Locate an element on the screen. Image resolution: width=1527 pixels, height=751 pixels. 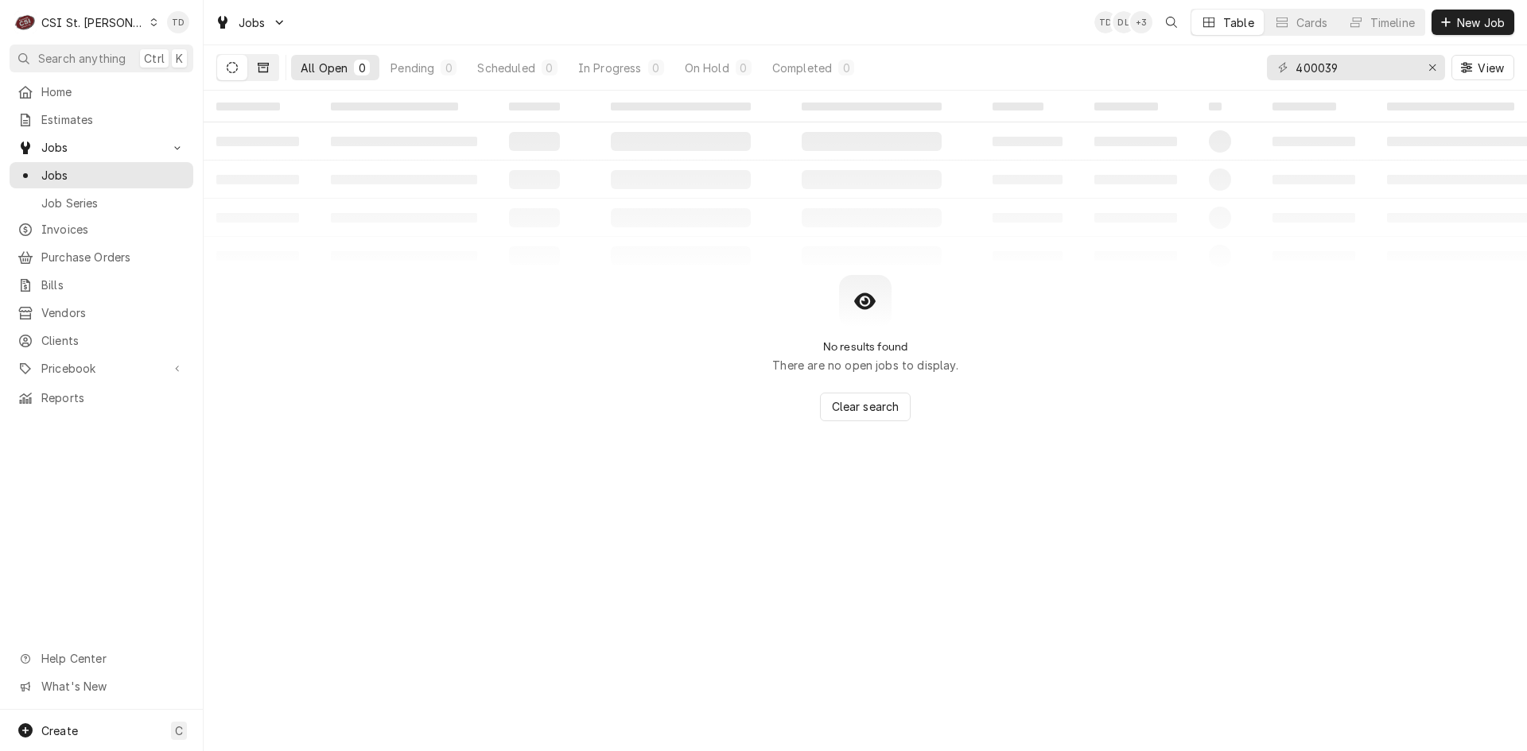
span: C is located at coordinates (179, 731).